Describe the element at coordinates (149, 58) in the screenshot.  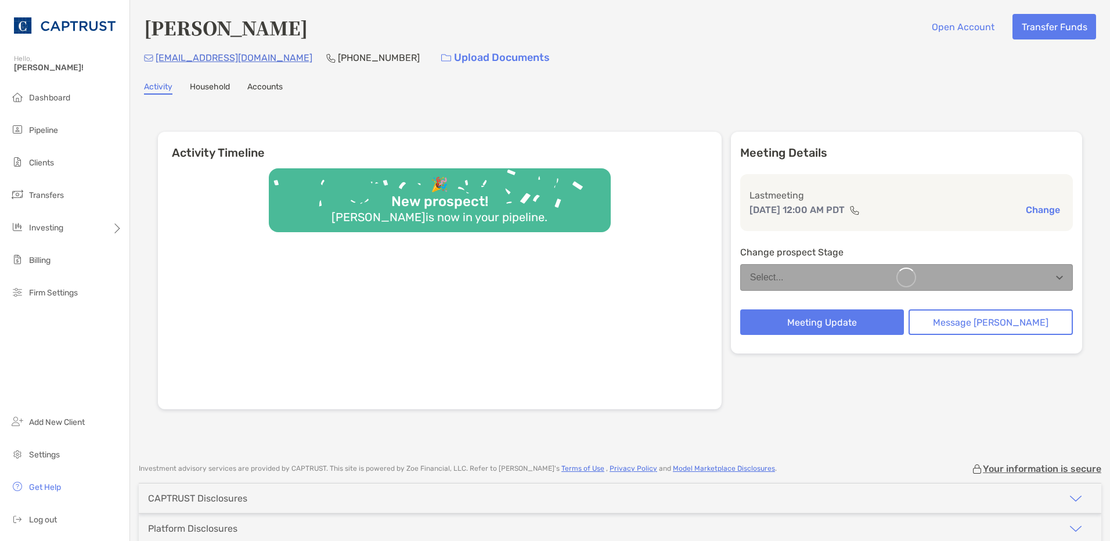
I see `img: Email Icon` at that location.